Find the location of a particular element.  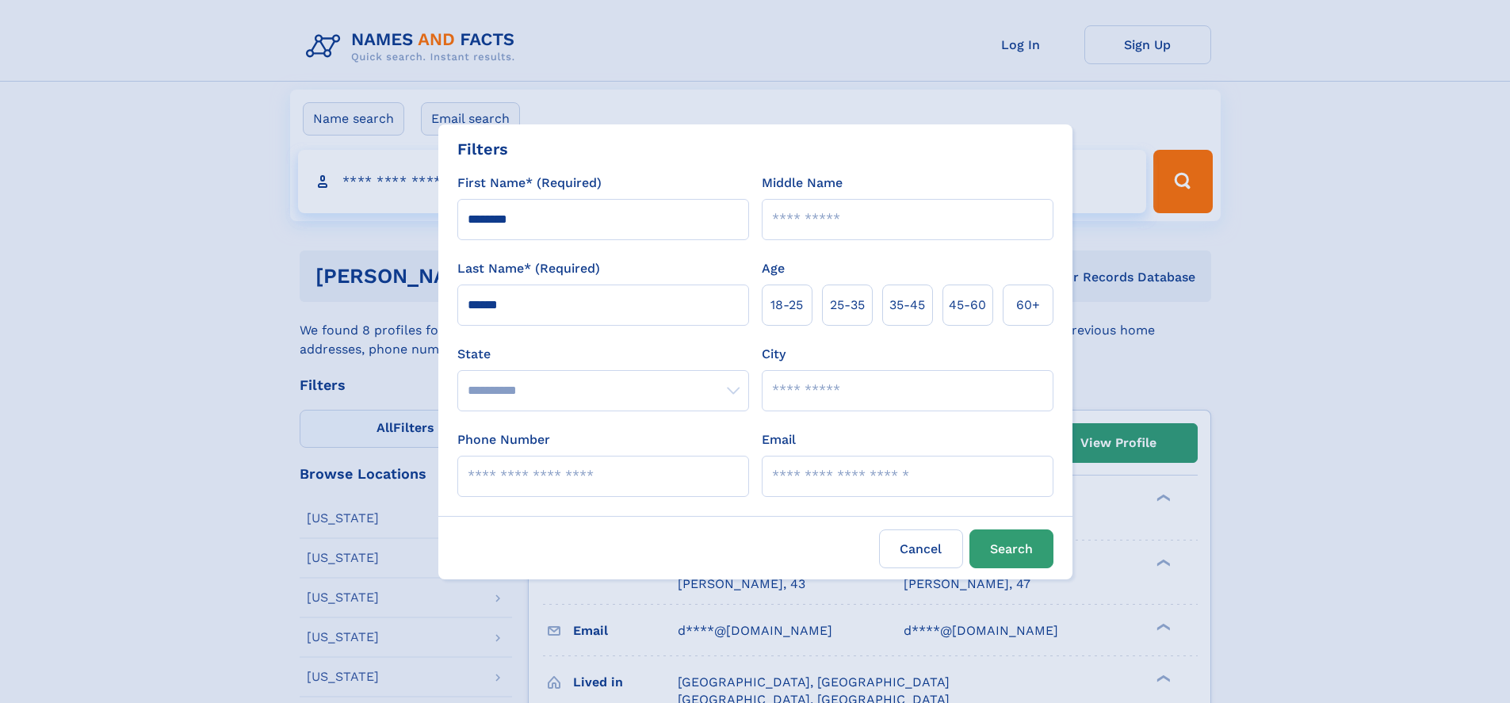

label: State is located at coordinates (603, 354).